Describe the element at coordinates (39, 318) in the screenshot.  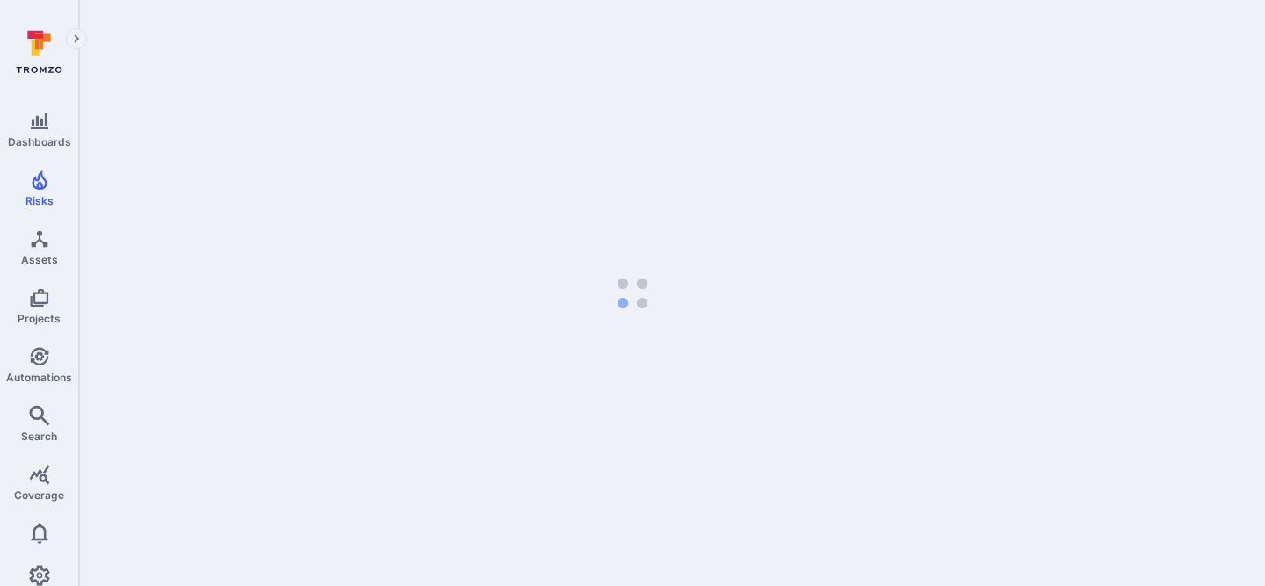
I see `span: Projects` at that location.